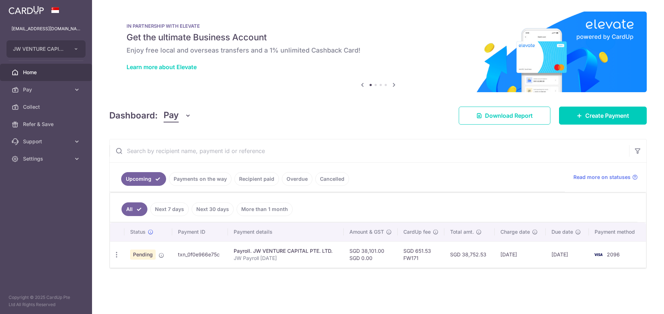 The width and height of the screenshot is (664, 314). I want to click on td: txn_0f0e966e75c, so click(200, 254).